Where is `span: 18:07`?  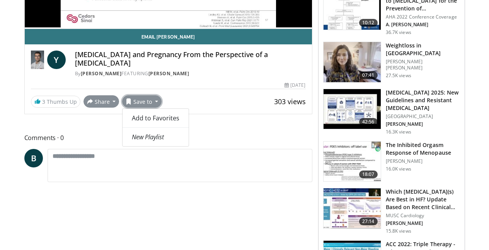 span: 18:07 is located at coordinates (368, 175).